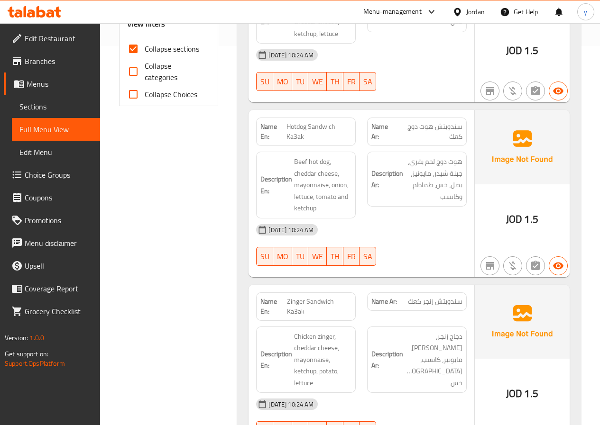  I want to click on a: Support.OpsPlatform, so click(35, 364).